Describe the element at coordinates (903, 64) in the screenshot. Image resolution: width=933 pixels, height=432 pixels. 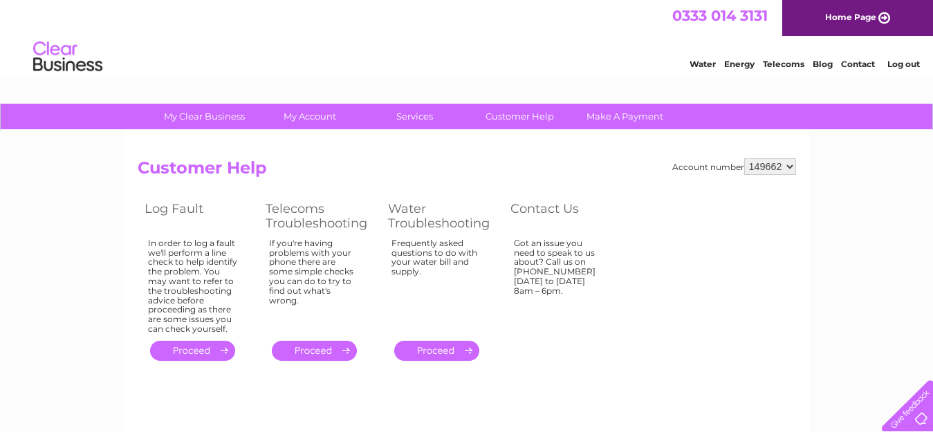
I see `a: Log out` at that location.